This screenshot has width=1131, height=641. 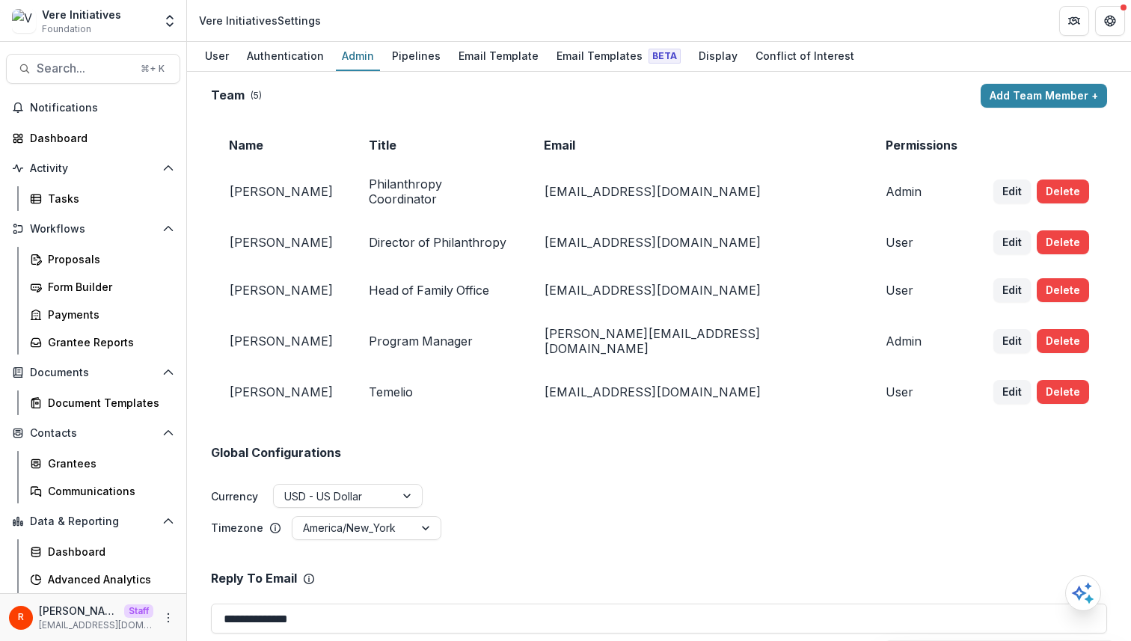 I want to click on span: Contacts, so click(x=93, y=433).